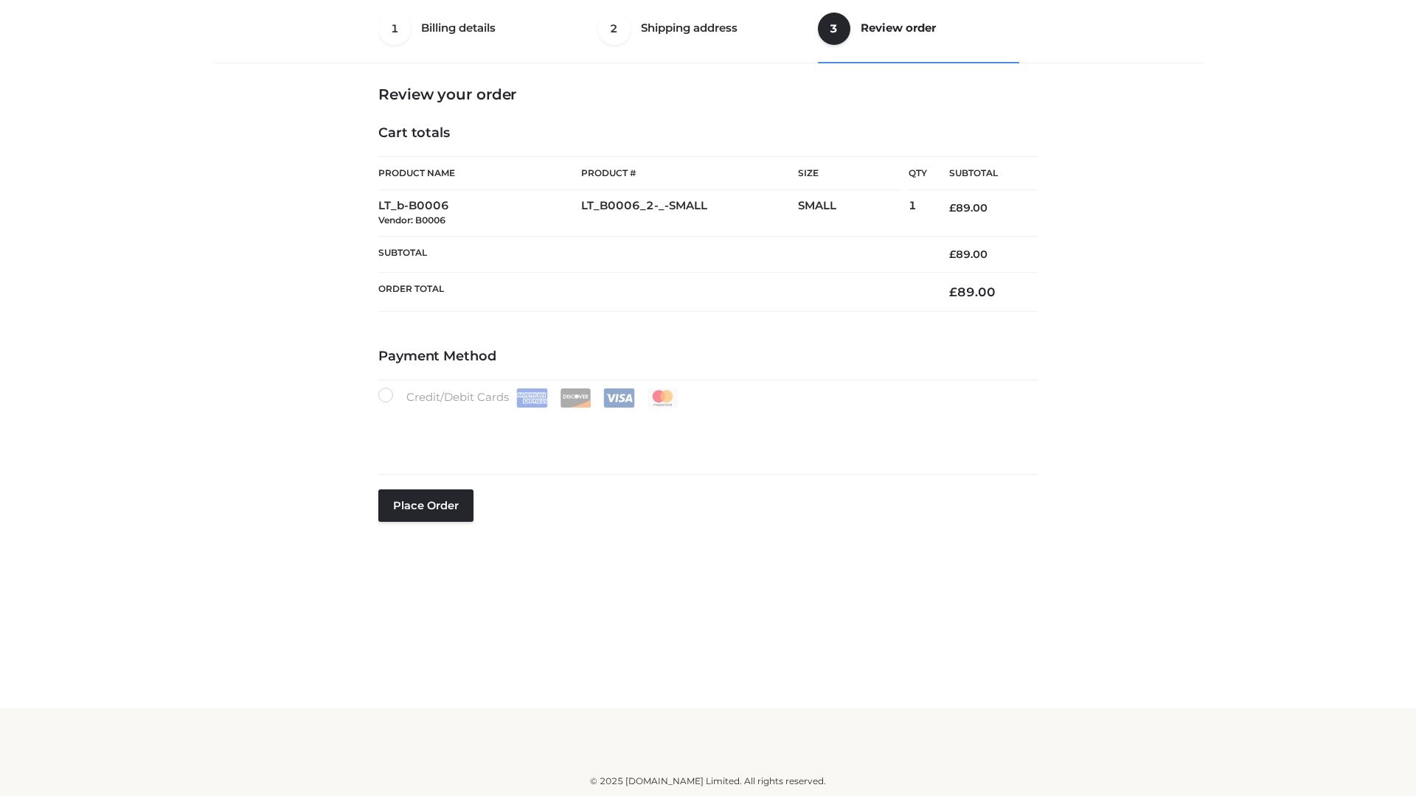  Describe the element at coordinates (708, 357) in the screenshot. I see `h4: Payment Method` at that location.